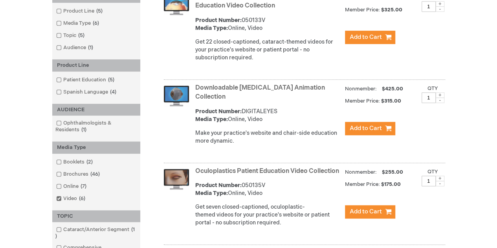 This screenshot has width=497, height=248. What do you see at coordinates (71, 35) in the screenshot?
I see `a: Topic5` at bounding box center [71, 35].